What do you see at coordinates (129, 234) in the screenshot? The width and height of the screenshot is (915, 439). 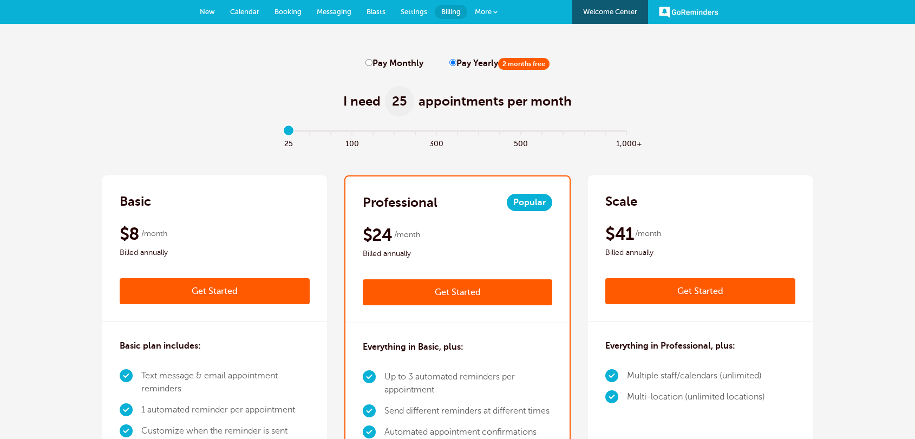 I see `span: $8` at bounding box center [129, 234].